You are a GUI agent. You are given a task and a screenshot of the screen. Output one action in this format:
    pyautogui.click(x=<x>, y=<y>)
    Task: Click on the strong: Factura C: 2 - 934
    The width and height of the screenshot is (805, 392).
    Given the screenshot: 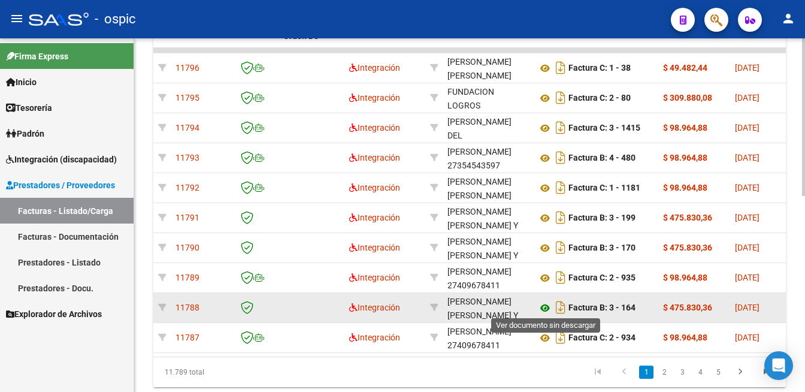 What is the action you would take?
    pyautogui.click(x=602, y=338)
    